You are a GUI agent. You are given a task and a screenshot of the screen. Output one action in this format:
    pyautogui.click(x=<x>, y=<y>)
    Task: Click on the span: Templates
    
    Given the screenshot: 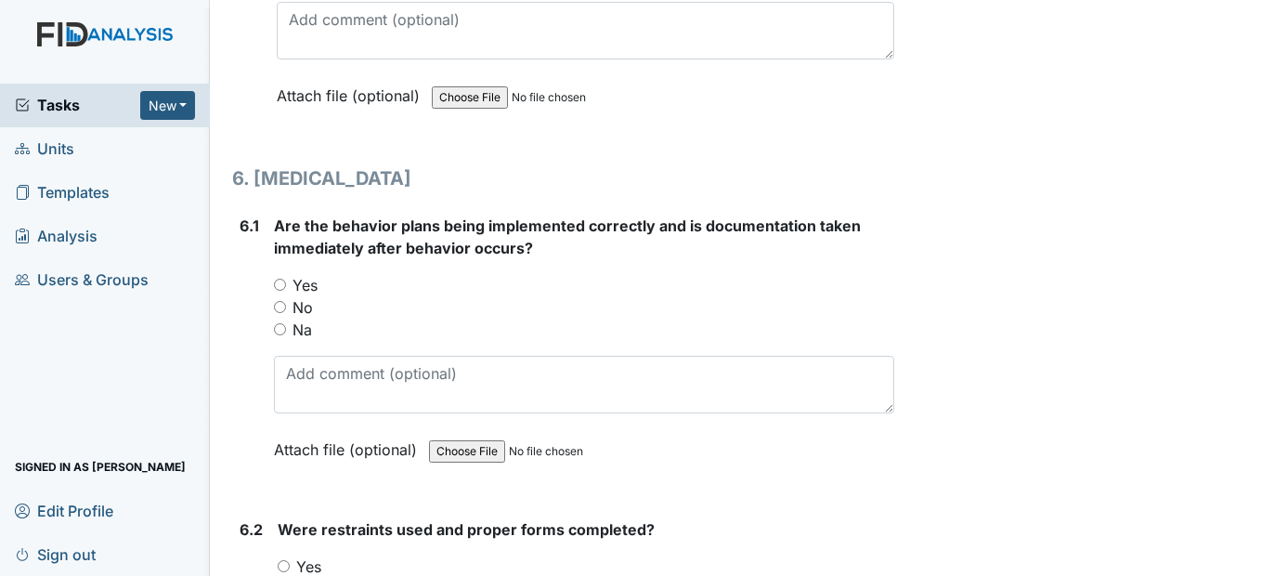 What is the action you would take?
    pyautogui.click(x=62, y=192)
    